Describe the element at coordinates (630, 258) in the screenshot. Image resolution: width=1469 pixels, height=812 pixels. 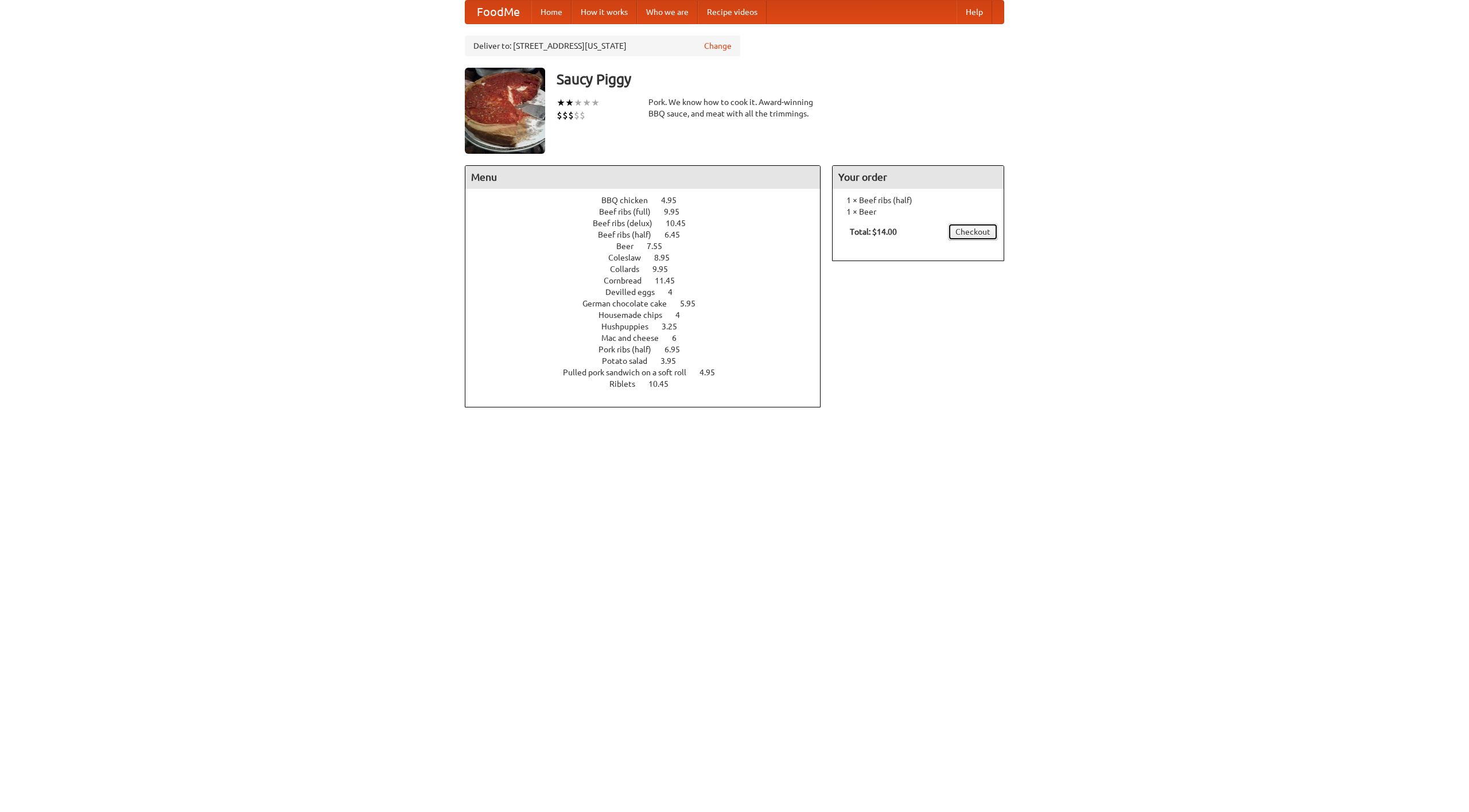
I see `span: Coleslaw` at that location.